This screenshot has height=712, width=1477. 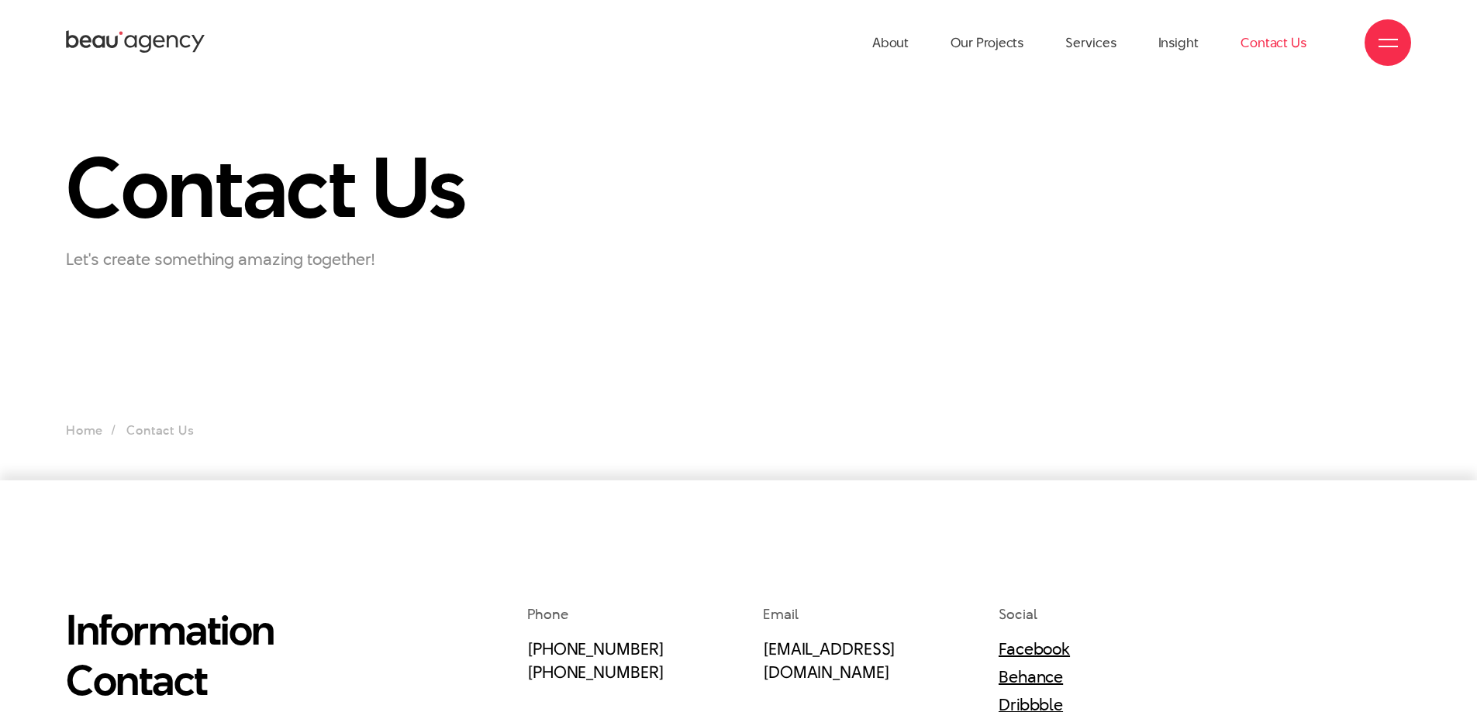 I want to click on span: Email, so click(x=781, y=614).